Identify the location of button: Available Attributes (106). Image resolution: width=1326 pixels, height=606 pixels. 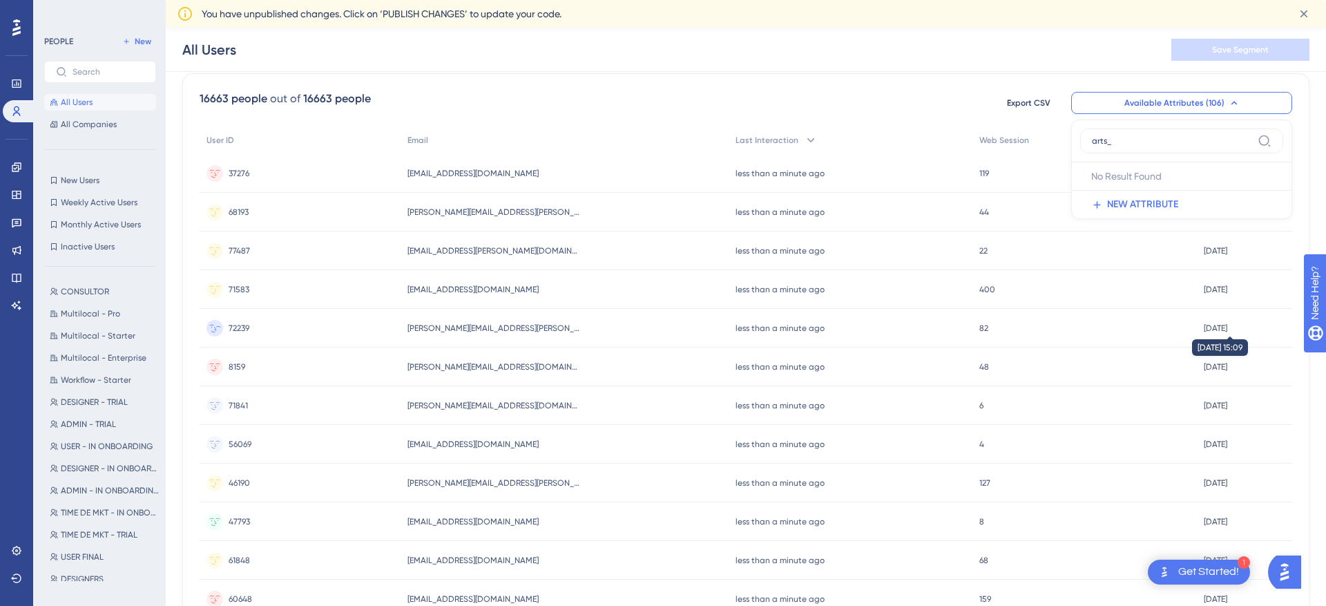
(1181, 103).